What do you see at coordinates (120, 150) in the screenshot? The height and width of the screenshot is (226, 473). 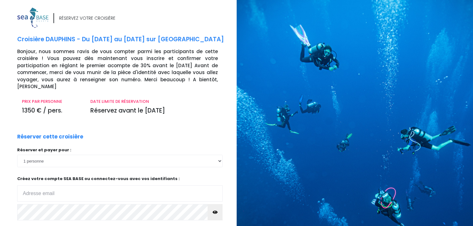 I see `p: Réserver et payer pour :` at bounding box center [120, 150].